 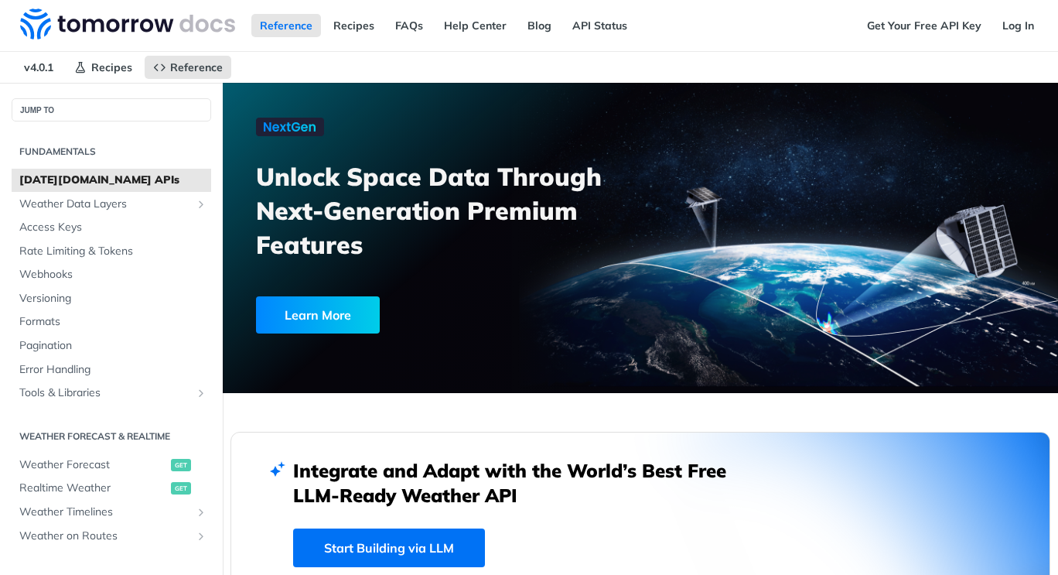 I want to click on h2: Weather Forecast & realtime, so click(x=111, y=436).